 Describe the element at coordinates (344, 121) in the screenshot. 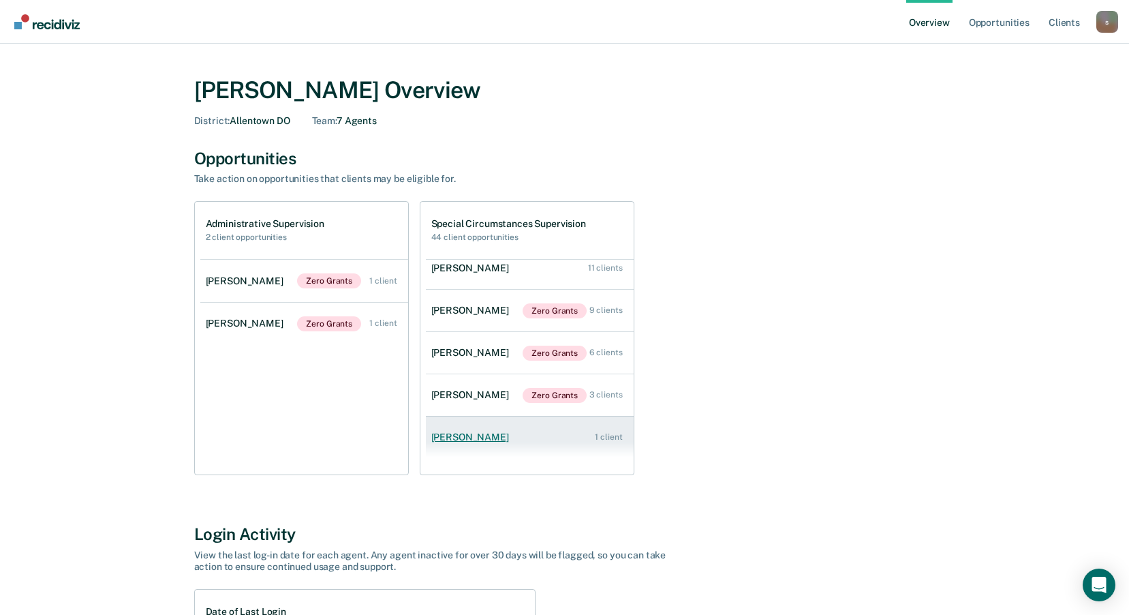

I see `div: 7 Agents` at that location.